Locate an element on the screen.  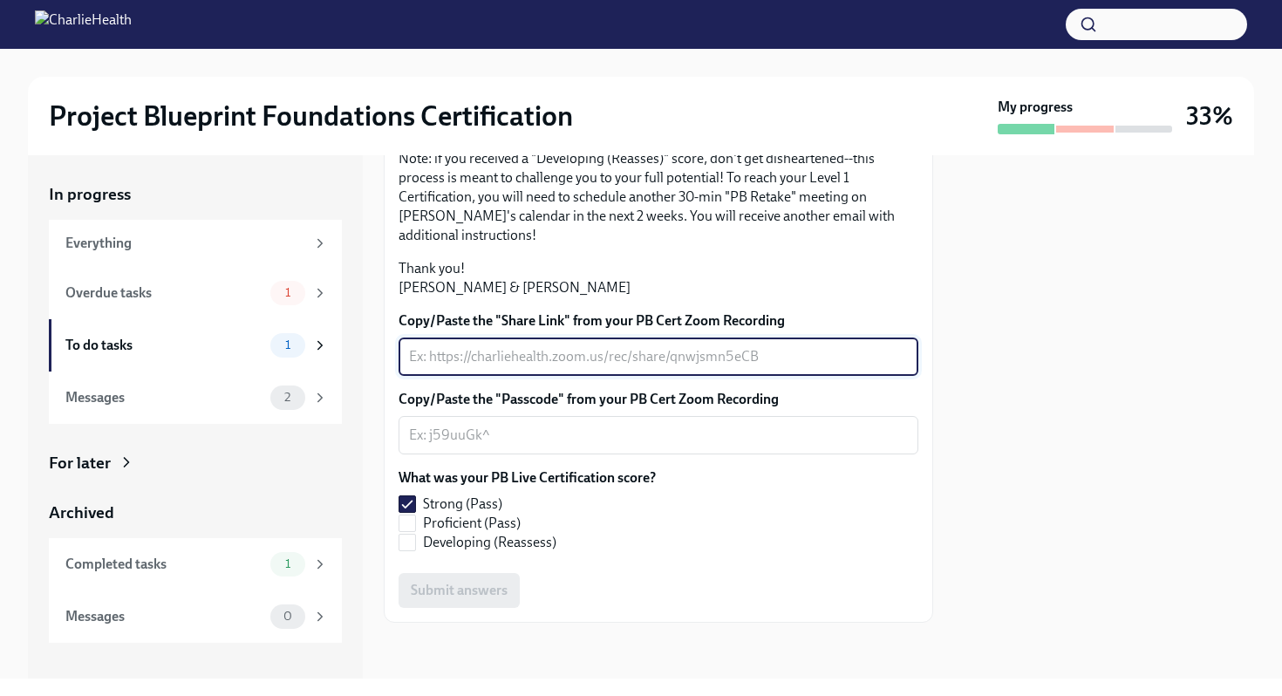
a: Everything is located at coordinates (195, 243).